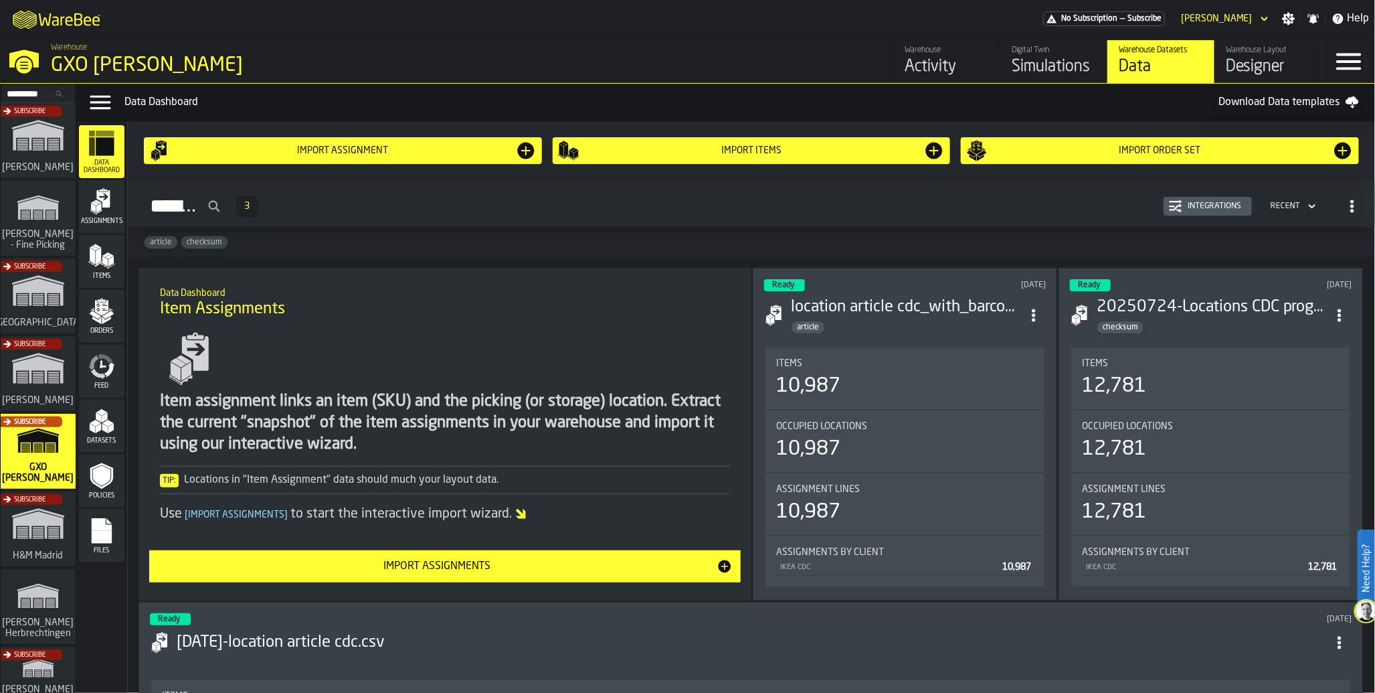 The width and height of the screenshot is (1375, 693). I want to click on span: Tip:, so click(169, 481).